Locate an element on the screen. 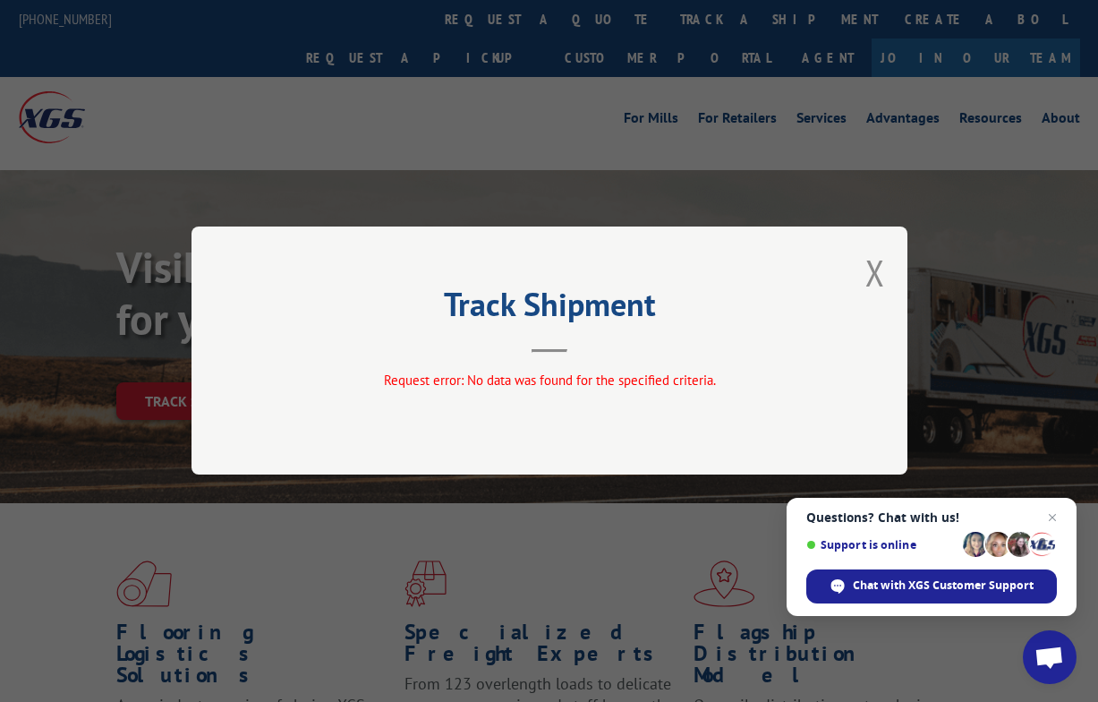 The image size is (1098, 702). span: Questions? Chat with us! is located at coordinates (932, 517).